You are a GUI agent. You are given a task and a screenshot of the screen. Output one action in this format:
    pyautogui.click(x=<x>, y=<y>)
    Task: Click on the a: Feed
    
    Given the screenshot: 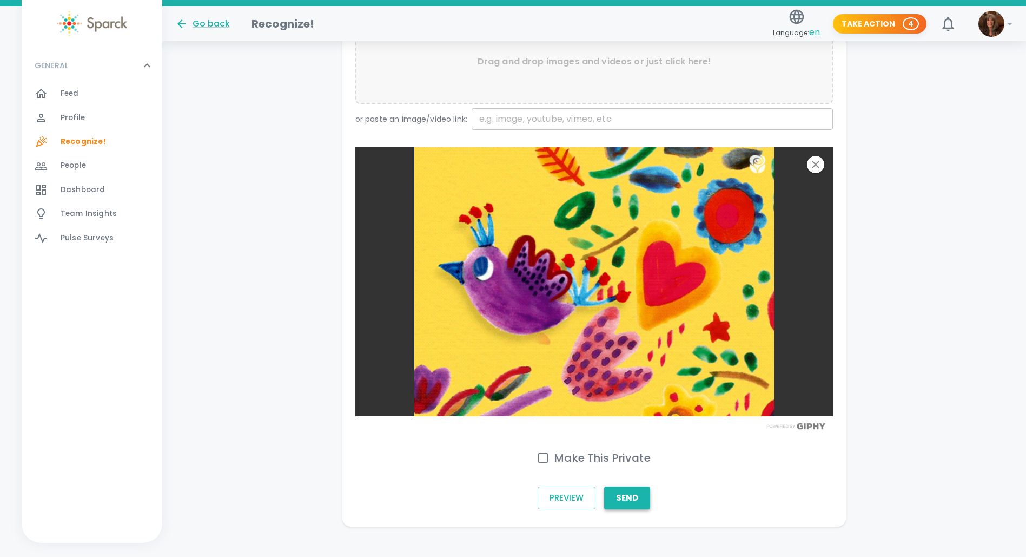 What is the action you would take?
    pyautogui.click(x=92, y=94)
    